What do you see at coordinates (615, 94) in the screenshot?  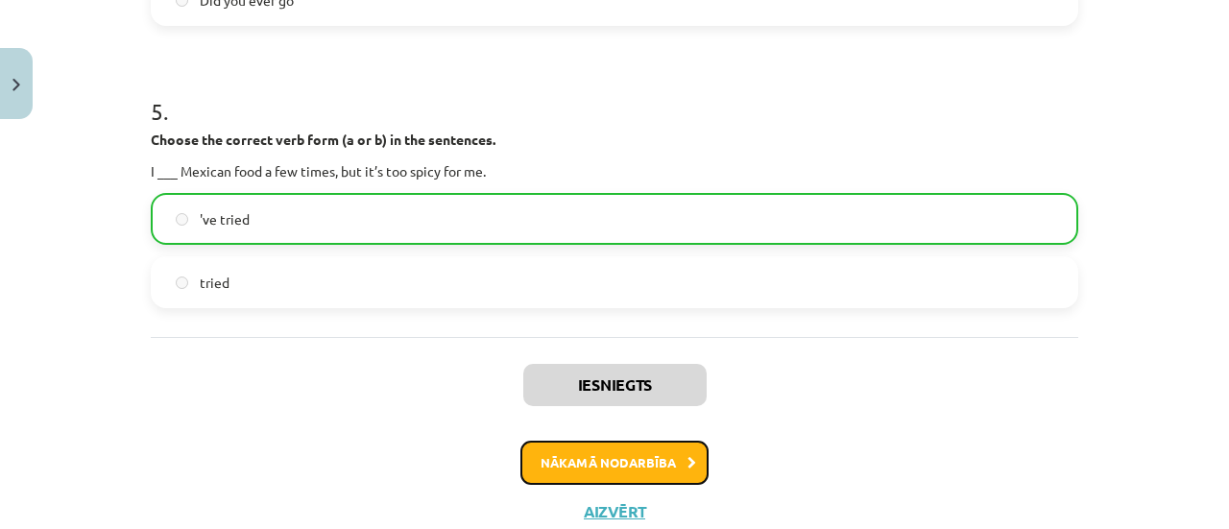 I see `h1: 5 .` at bounding box center [615, 94].